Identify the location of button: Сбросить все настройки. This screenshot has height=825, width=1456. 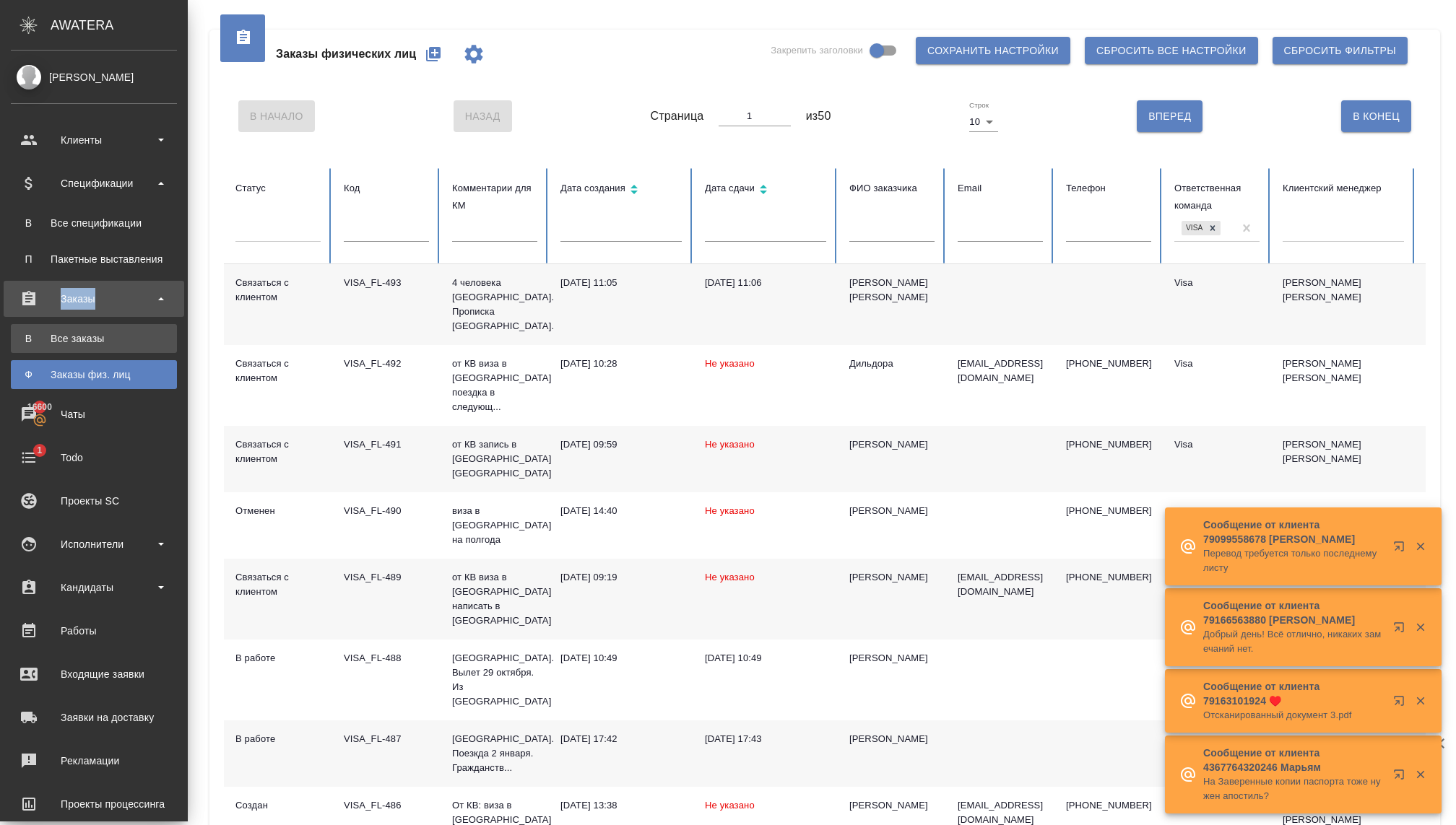
(1171, 51).